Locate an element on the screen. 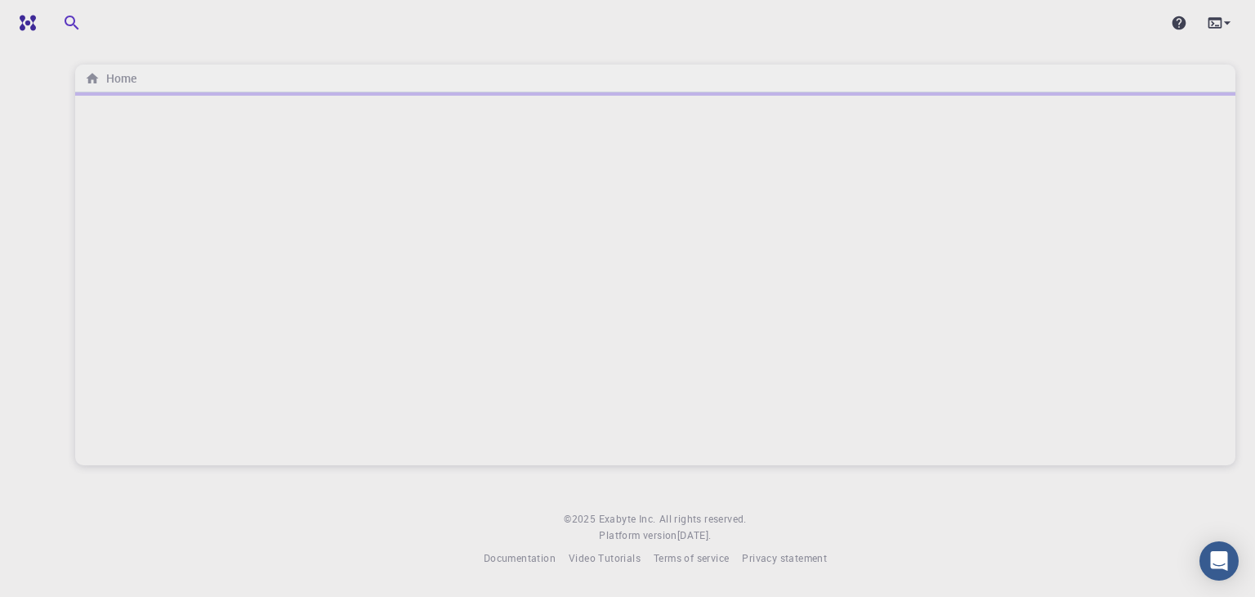 The width and height of the screenshot is (1255, 597). nav: breadcrumb is located at coordinates (110, 78).